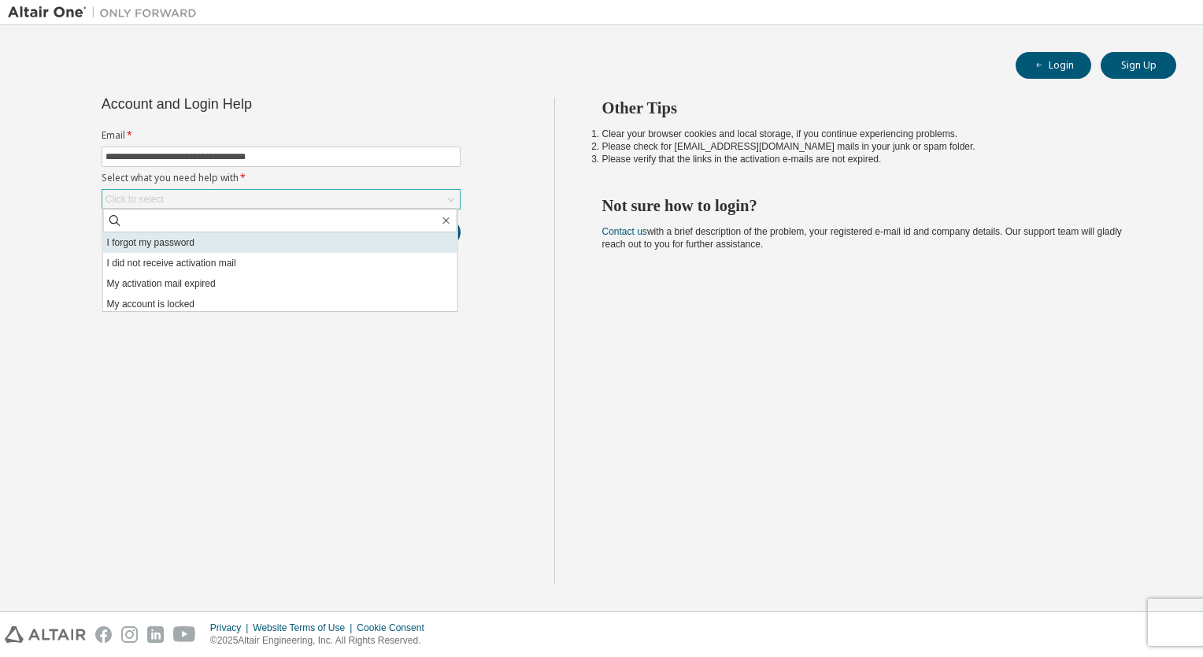 The height and width of the screenshot is (657, 1203). What do you see at coordinates (624, 231) in the screenshot?
I see `a: Contact us` at bounding box center [624, 231].